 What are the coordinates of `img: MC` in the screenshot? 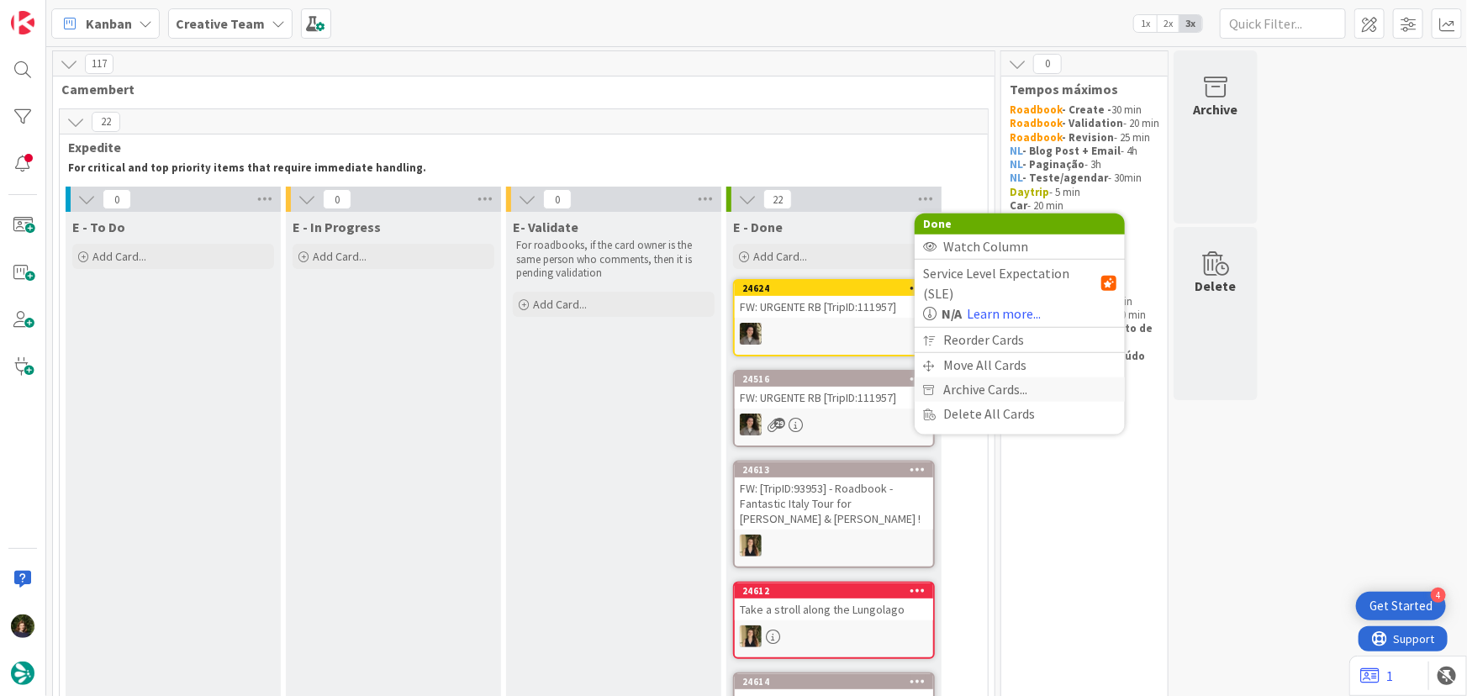 It's located at (23, 626).